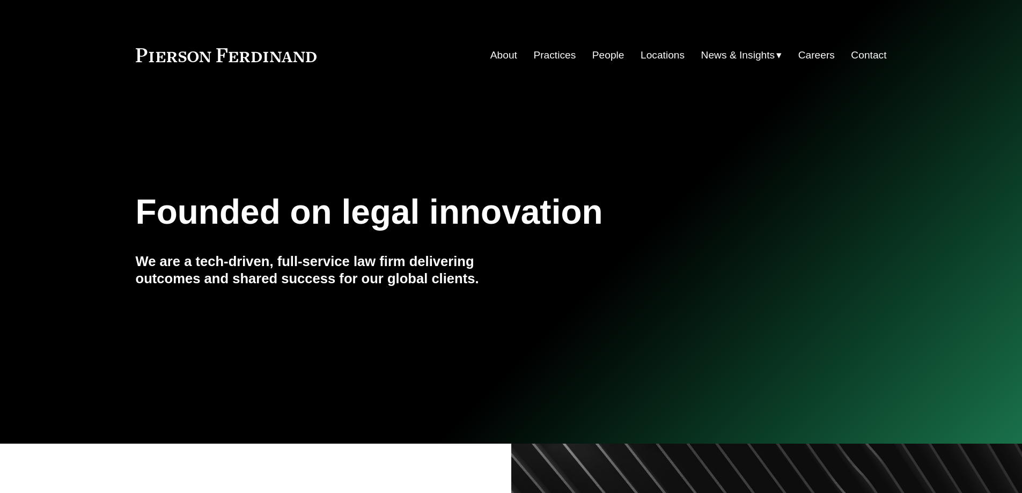 The image size is (1022, 493). I want to click on a: Locations, so click(662, 55).